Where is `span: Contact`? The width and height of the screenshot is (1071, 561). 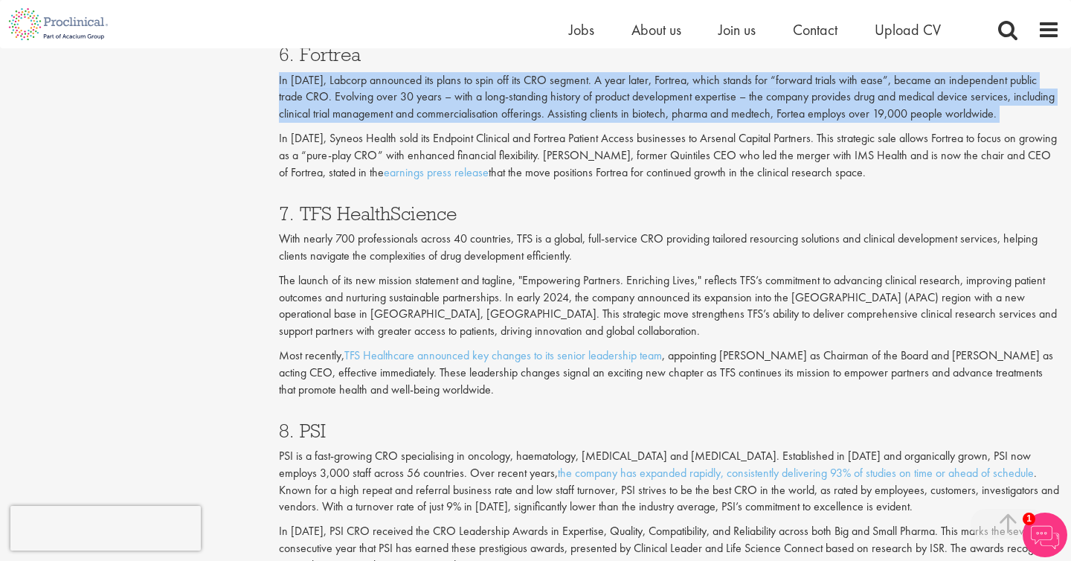
span: Contact is located at coordinates (815, 30).